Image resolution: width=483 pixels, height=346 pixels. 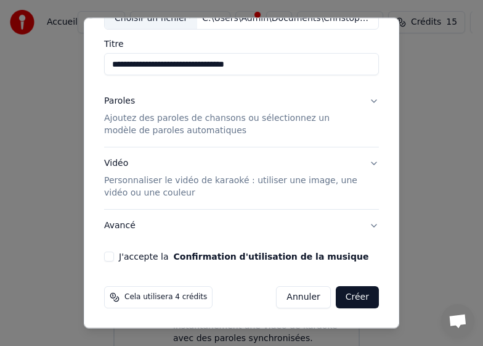 What do you see at coordinates (357, 297) in the screenshot?
I see `button: Créer` at bounding box center [357, 297].